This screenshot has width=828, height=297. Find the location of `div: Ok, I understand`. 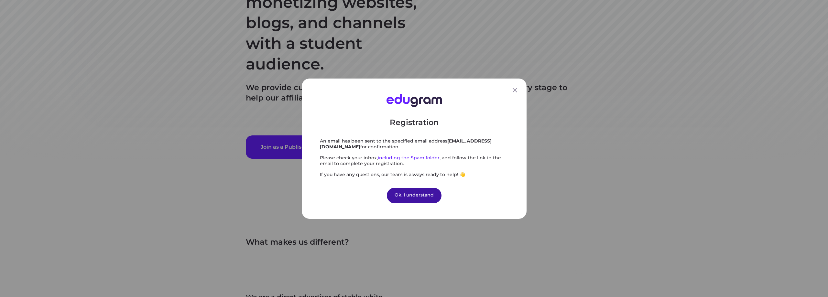

div: Ok, I understand is located at coordinates (414, 195).